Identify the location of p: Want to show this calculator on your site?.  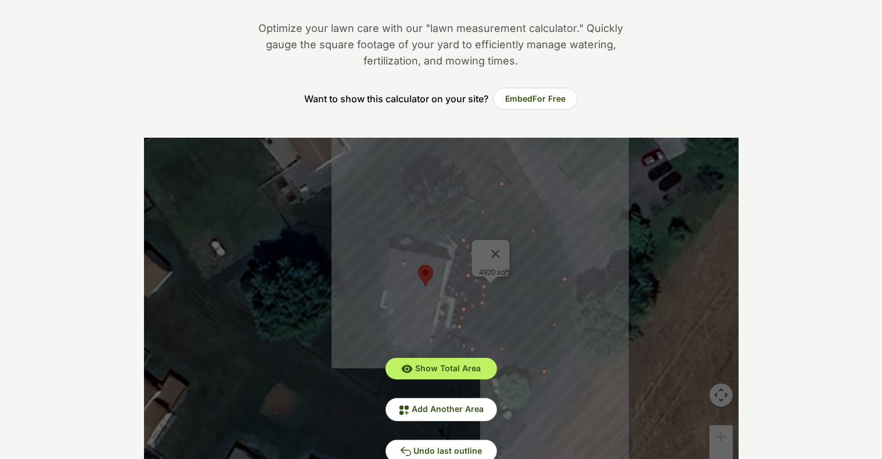
(396, 99).